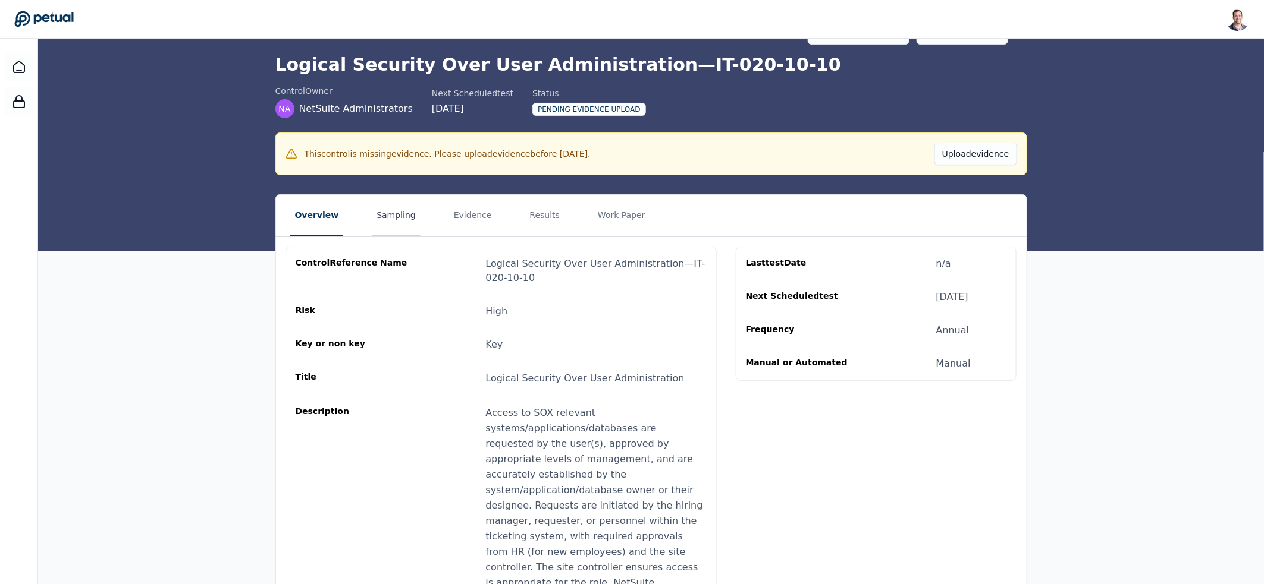 The height and width of the screenshot is (584, 1264). What do you see at coordinates (803, 264) in the screenshot?
I see `div: Last test Date` at bounding box center [803, 264].